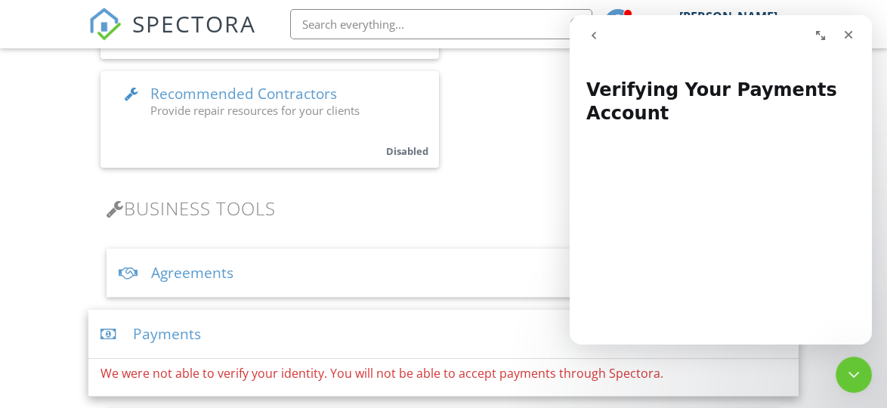  I want to click on a: Recommended Contractors Provide repair resources for your clients Disabled, so click(270, 119).